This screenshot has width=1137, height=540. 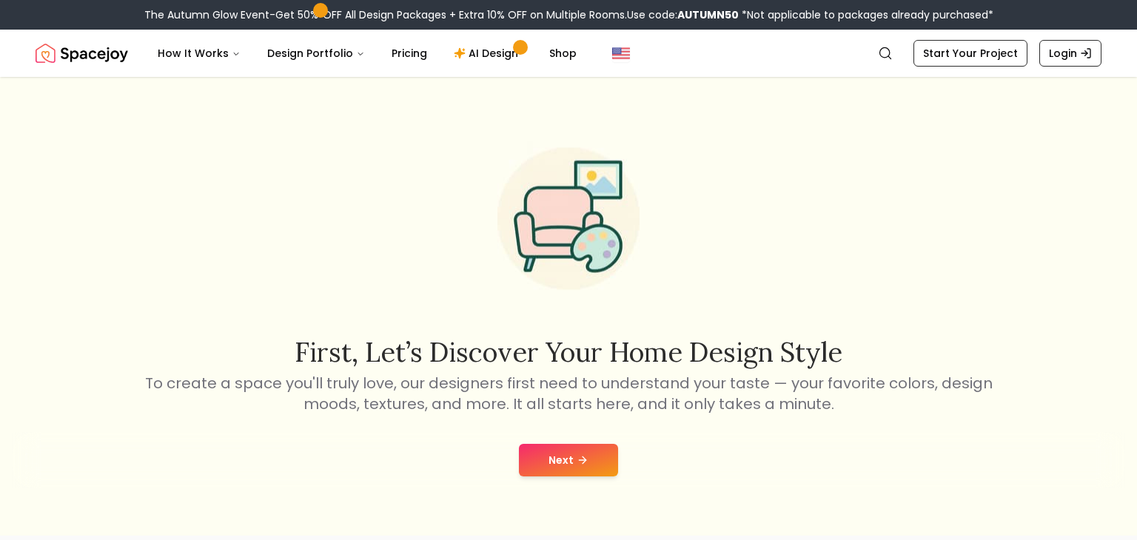 What do you see at coordinates (970, 53) in the screenshot?
I see `a: Start Your Project` at bounding box center [970, 53].